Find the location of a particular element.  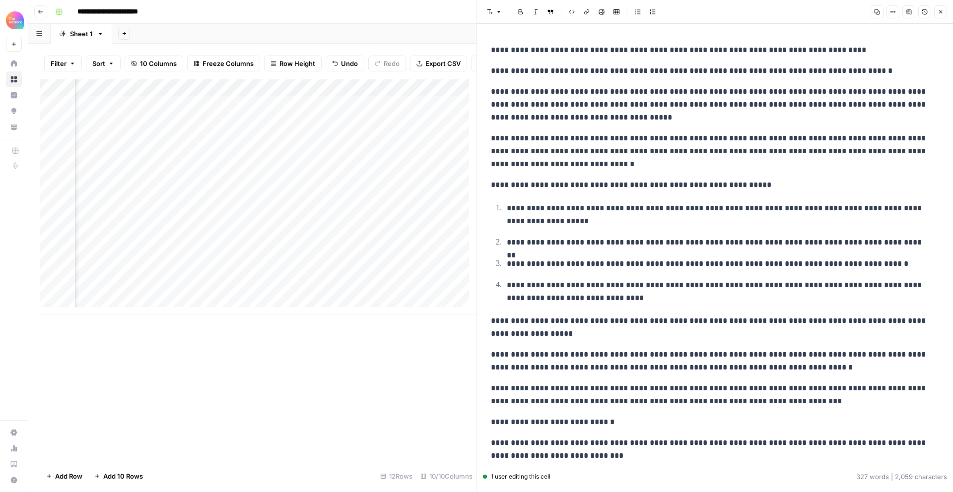

span: Add 10 Rows is located at coordinates (123, 476).